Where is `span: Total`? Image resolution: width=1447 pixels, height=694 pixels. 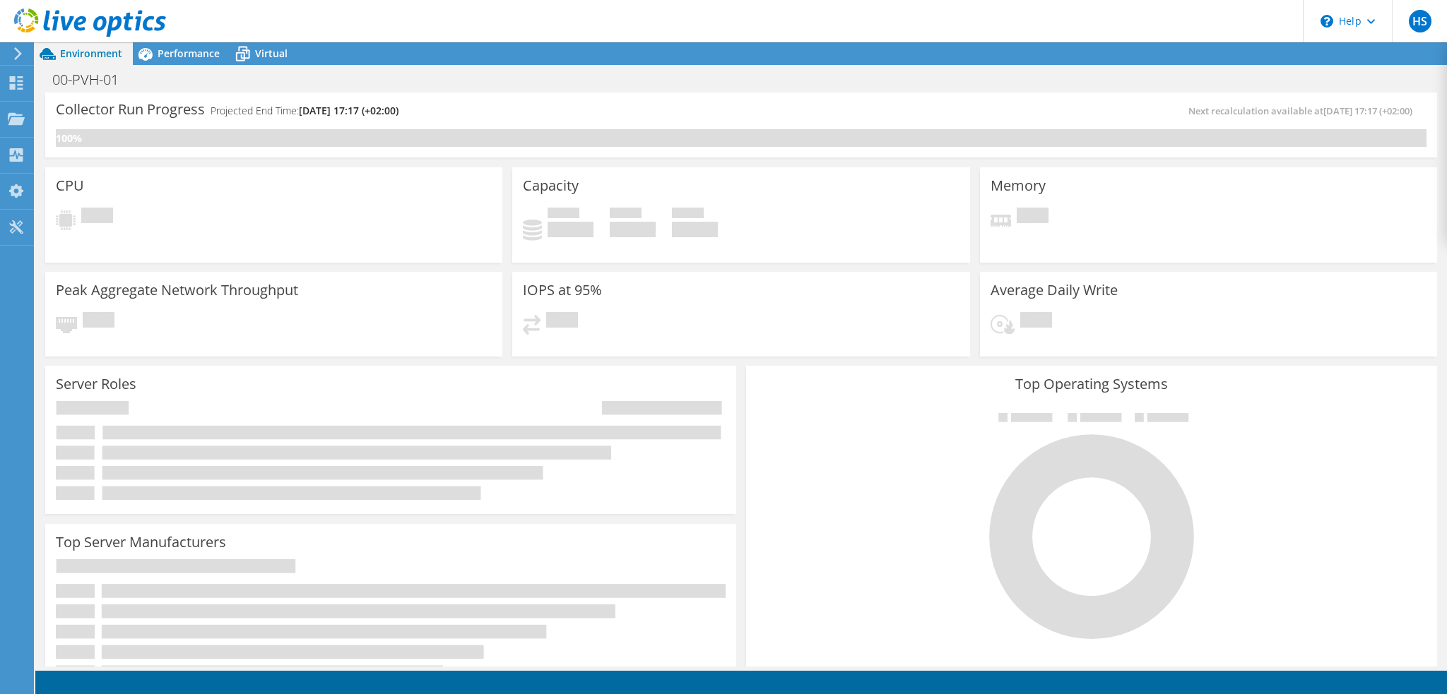 span: Total is located at coordinates (687, 215).